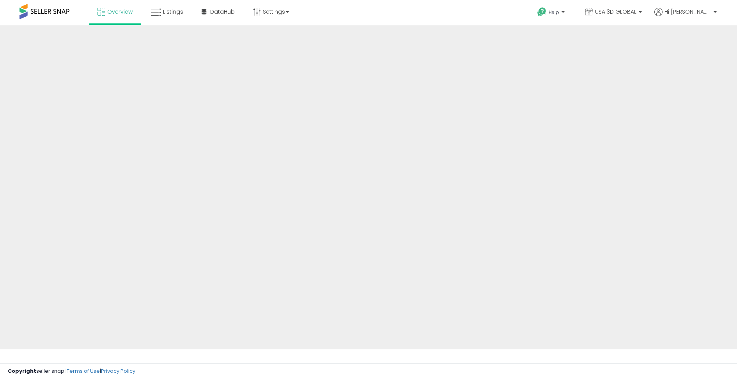 This screenshot has width=737, height=379. I want to click on span: USA 3D GLOBAL, so click(616, 12).